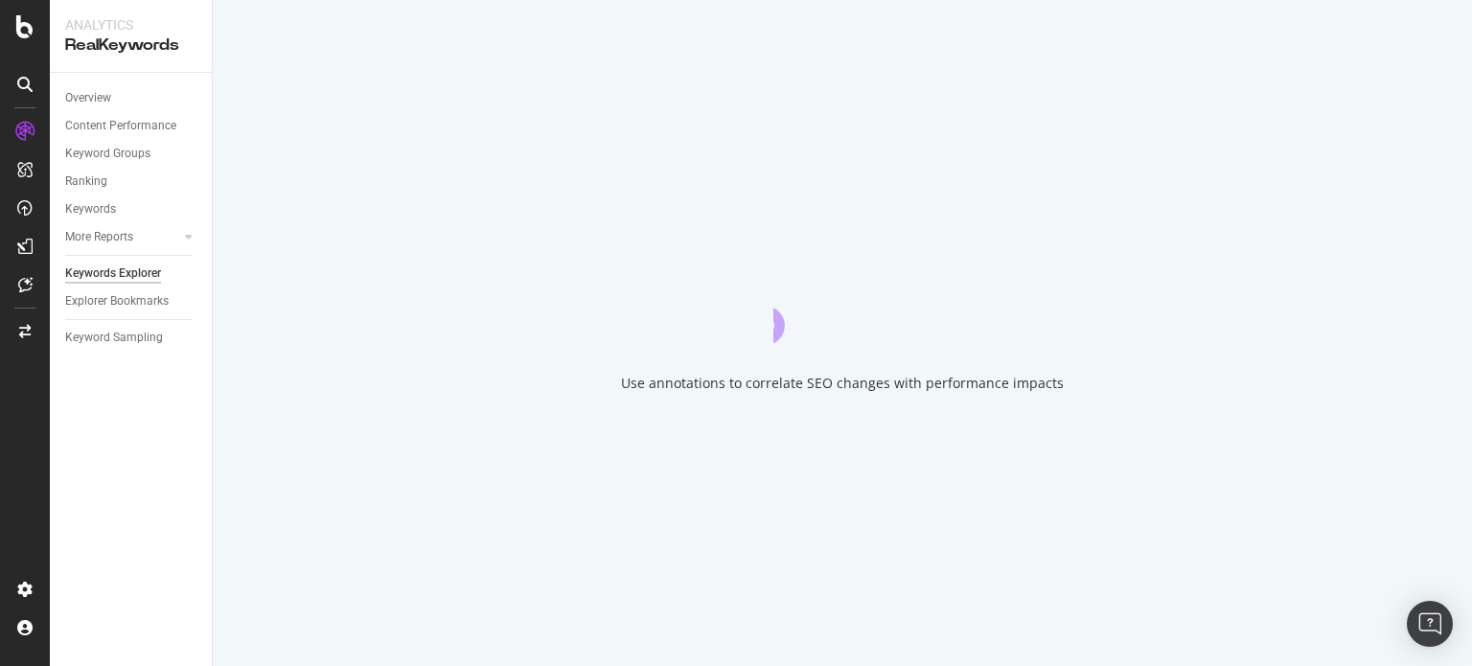  Describe the element at coordinates (1430, 624) in the screenshot. I see `div: Open Intercom Messenger` at that location.